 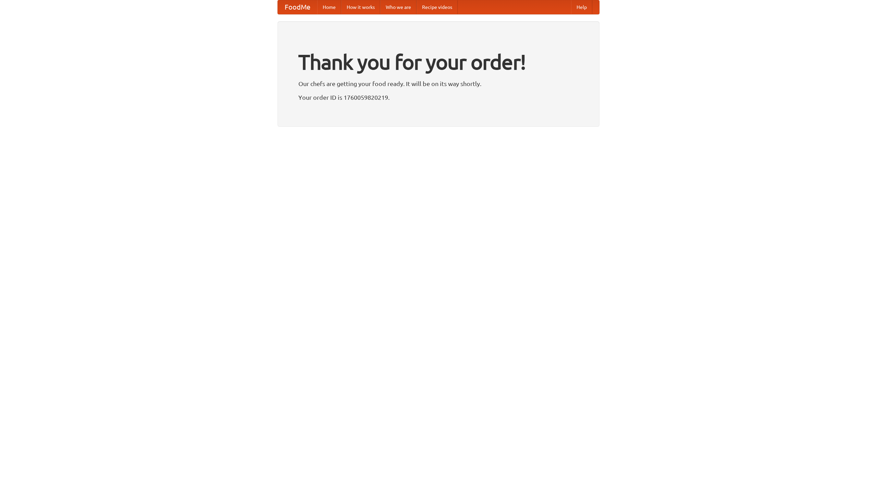 I want to click on a: FoodMe, so click(x=297, y=7).